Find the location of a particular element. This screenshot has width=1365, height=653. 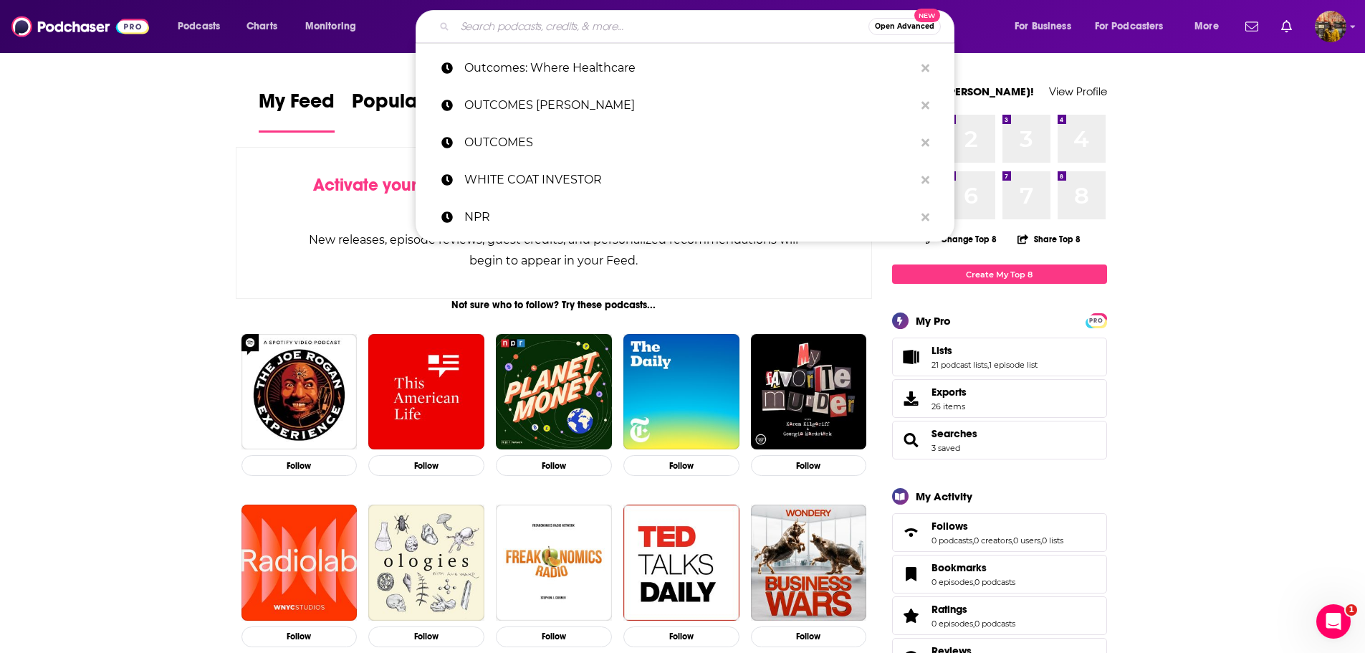

a: My Feed is located at coordinates (297, 110).